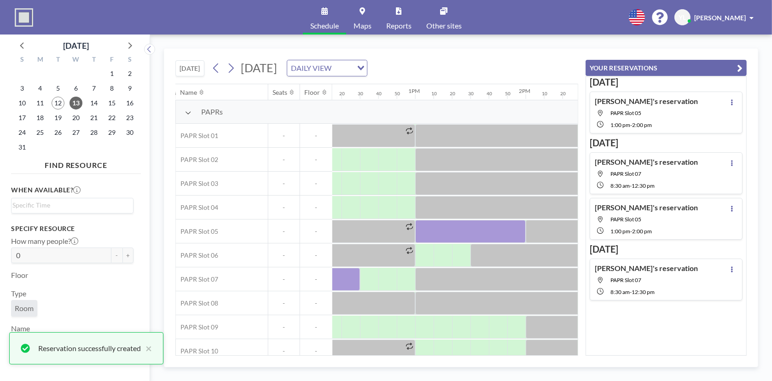 This screenshot has width=772, height=381. I want to click on div: Seats, so click(280, 93).